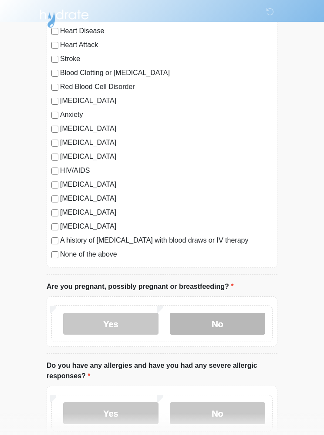  Describe the element at coordinates (64, 17) in the screenshot. I see `img: Hydrate IV Bar - Flagstaff Logo` at that location.